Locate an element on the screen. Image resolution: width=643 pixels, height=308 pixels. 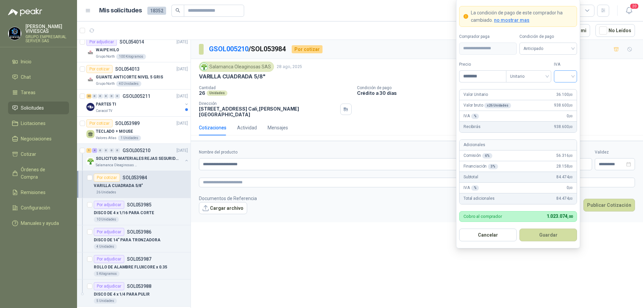
p: SOL054014 is located at coordinates (132, 42).